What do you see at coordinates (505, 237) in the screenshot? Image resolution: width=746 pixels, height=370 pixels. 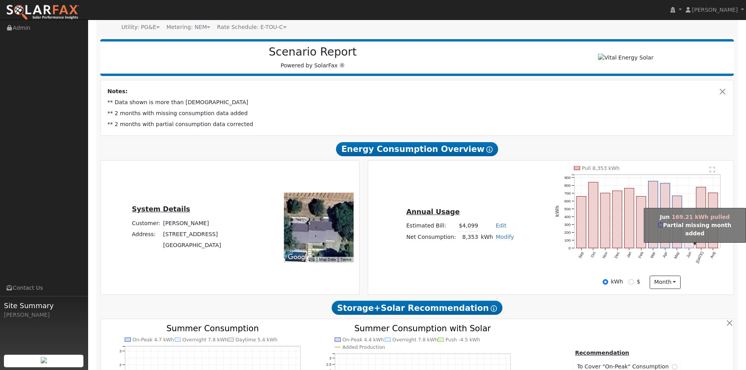 I see `a: Modify` at bounding box center [505, 237].